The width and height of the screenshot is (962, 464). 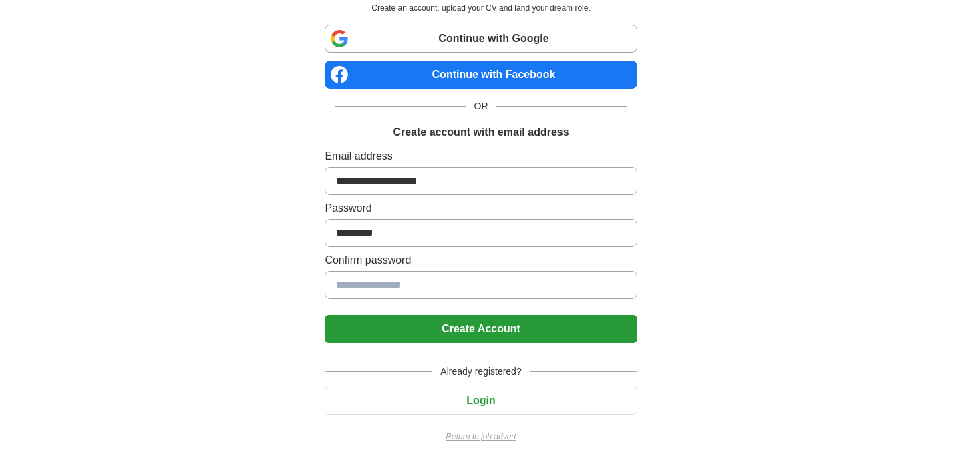 I want to click on a: Login, so click(x=480, y=400).